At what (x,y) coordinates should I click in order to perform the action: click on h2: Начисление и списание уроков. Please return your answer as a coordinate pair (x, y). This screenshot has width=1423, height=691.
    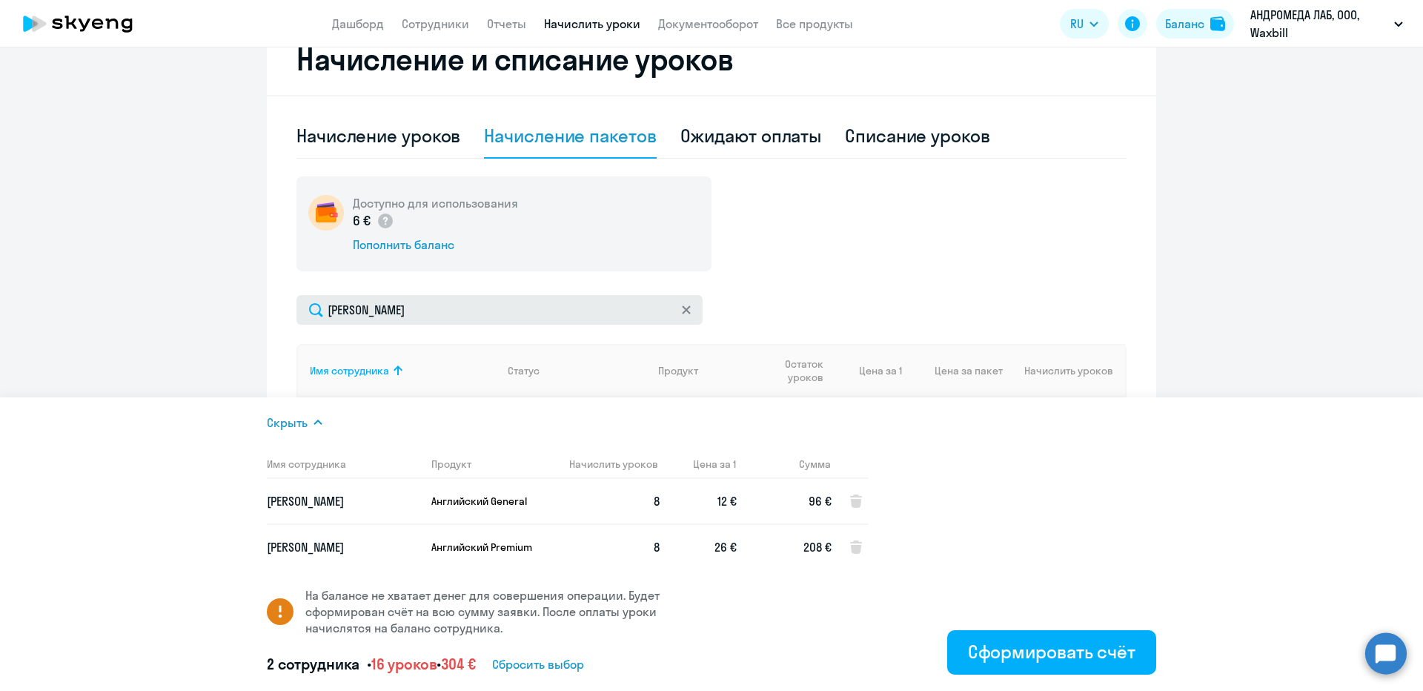
    Looking at the image, I should click on (711, 59).